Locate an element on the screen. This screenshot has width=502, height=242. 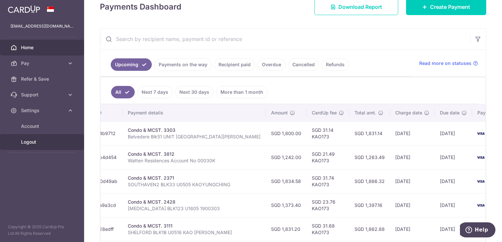
td: SGD 1,263.49 is located at coordinates (370, 157).